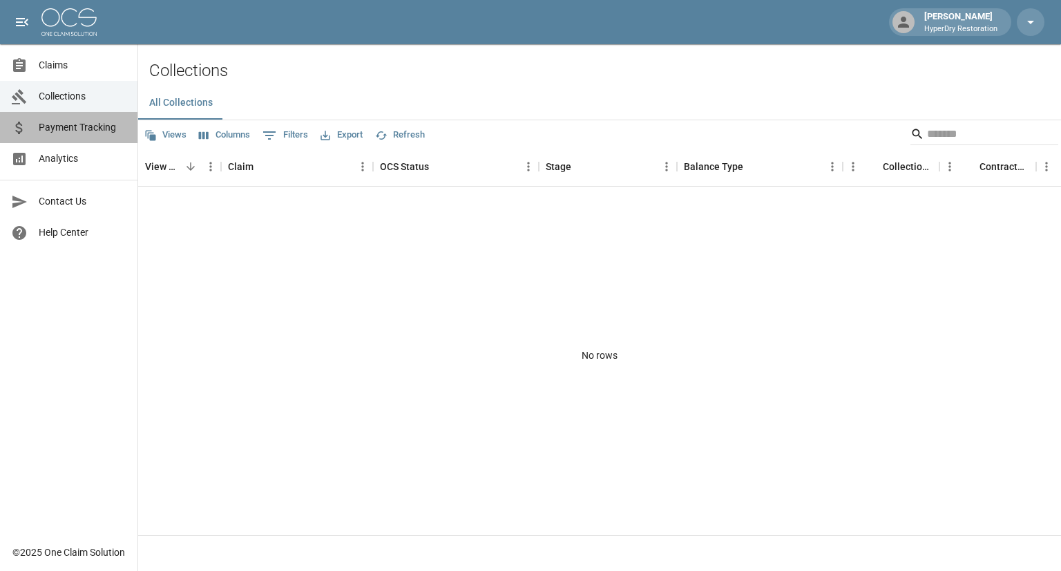  Describe the element at coordinates (82, 201) in the screenshot. I see `span: Contact Us` at that location.